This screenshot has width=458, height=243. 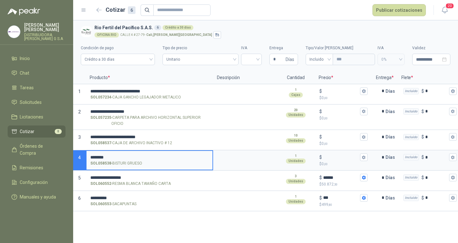 What do you see at coordinates (135, 97) in the screenshot?
I see `p: - CAJA GANCHO LEGAJADOR METALICO` at bounding box center [135, 97].